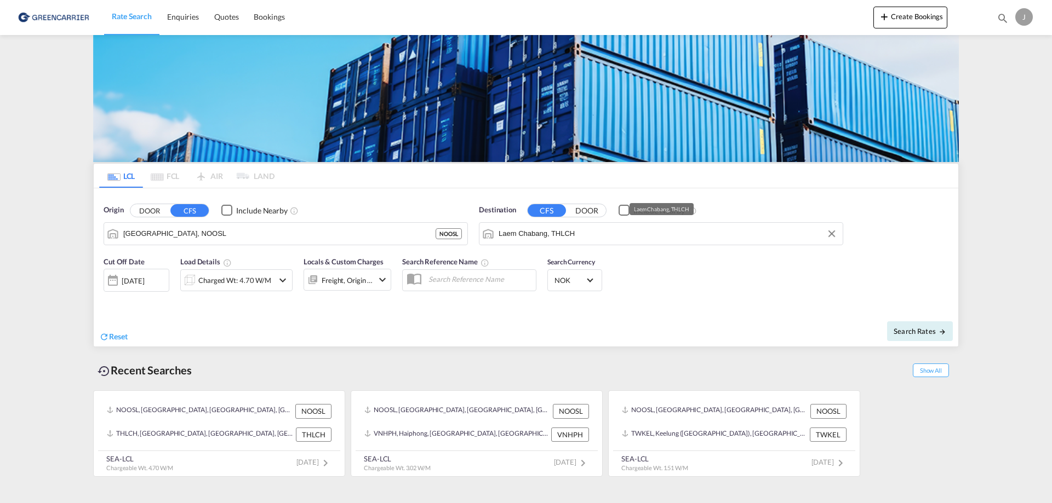  Describe the element at coordinates (1024, 17) in the screenshot. I see `div: J` at that location.